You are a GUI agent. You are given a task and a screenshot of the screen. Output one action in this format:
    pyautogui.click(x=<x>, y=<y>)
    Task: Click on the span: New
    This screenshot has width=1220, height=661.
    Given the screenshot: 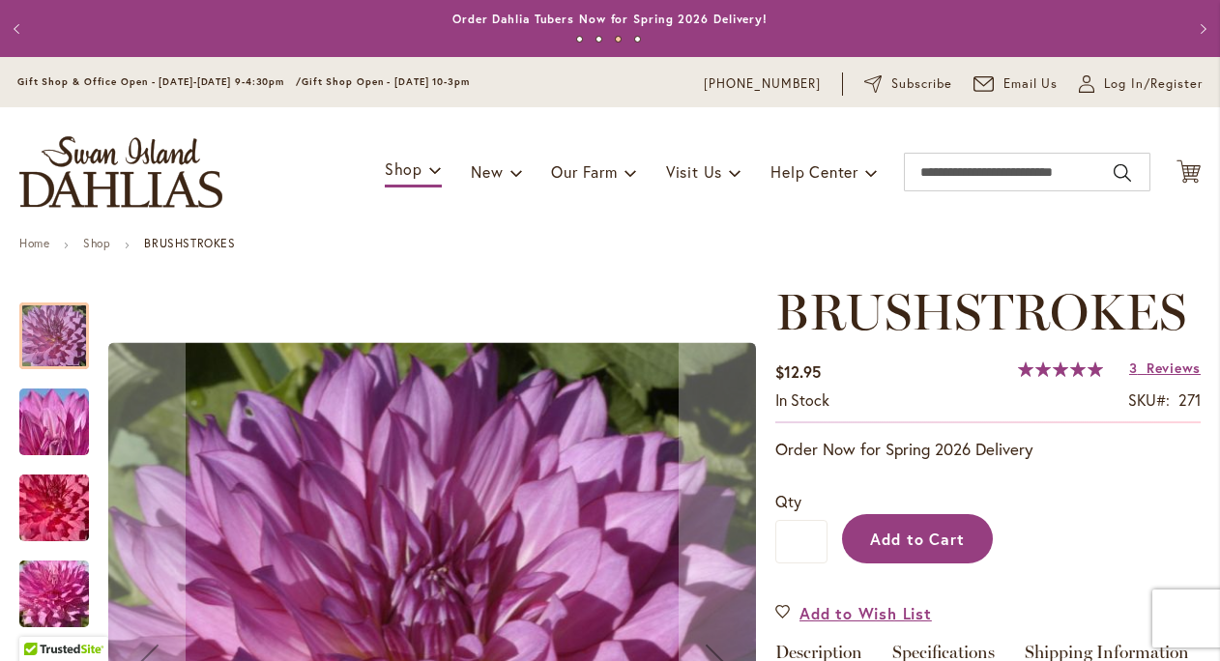 What is the action you would take?
    pyautogui.click(x=486, y=171)
    